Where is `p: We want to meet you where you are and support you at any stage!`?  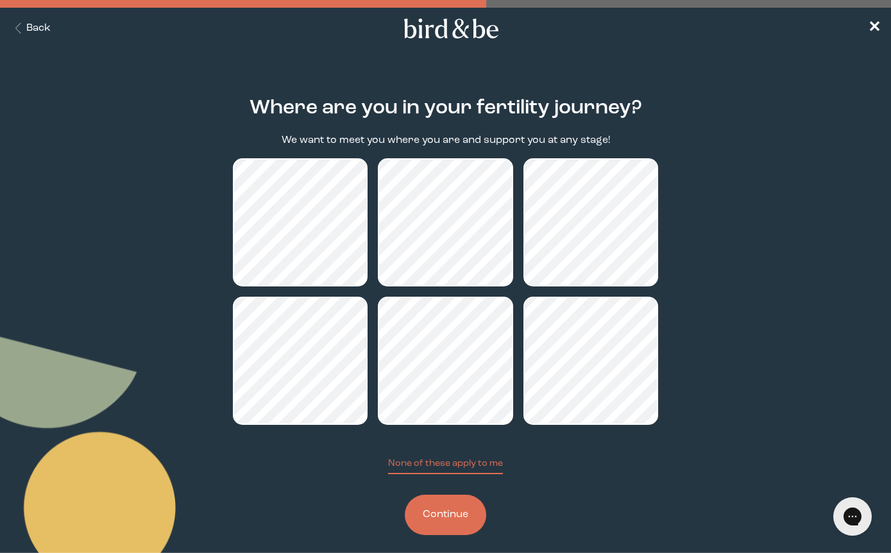 p: We want to meet you where you are and support you at any stage! is located at coordinates (446, 140).